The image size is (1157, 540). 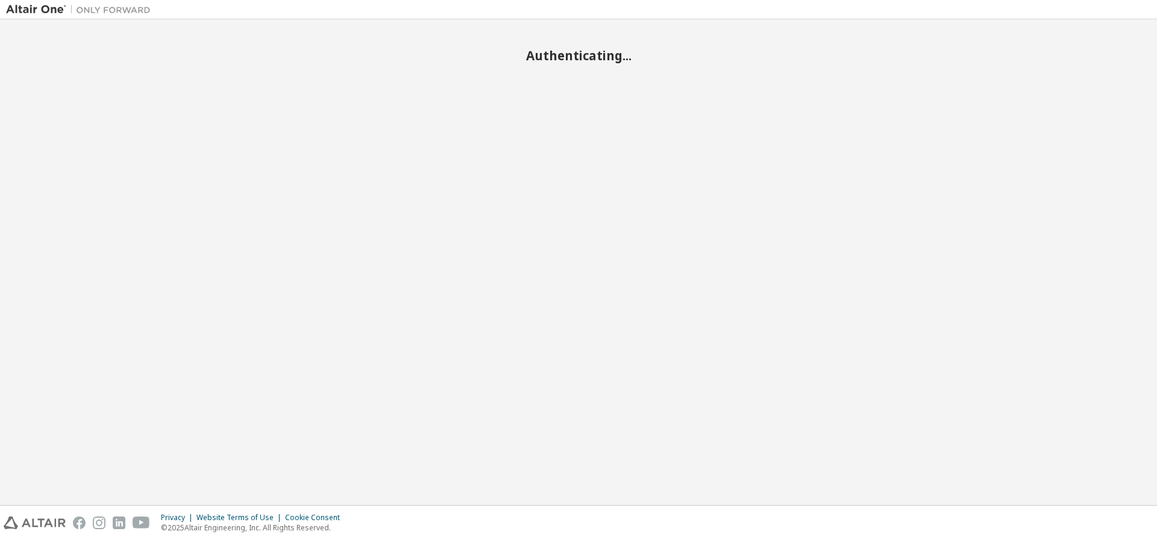 What do you see at coordinates (34, 522) in the screenshot?
I see `img: altair_logo.svg` at bounding box center [34, 522].